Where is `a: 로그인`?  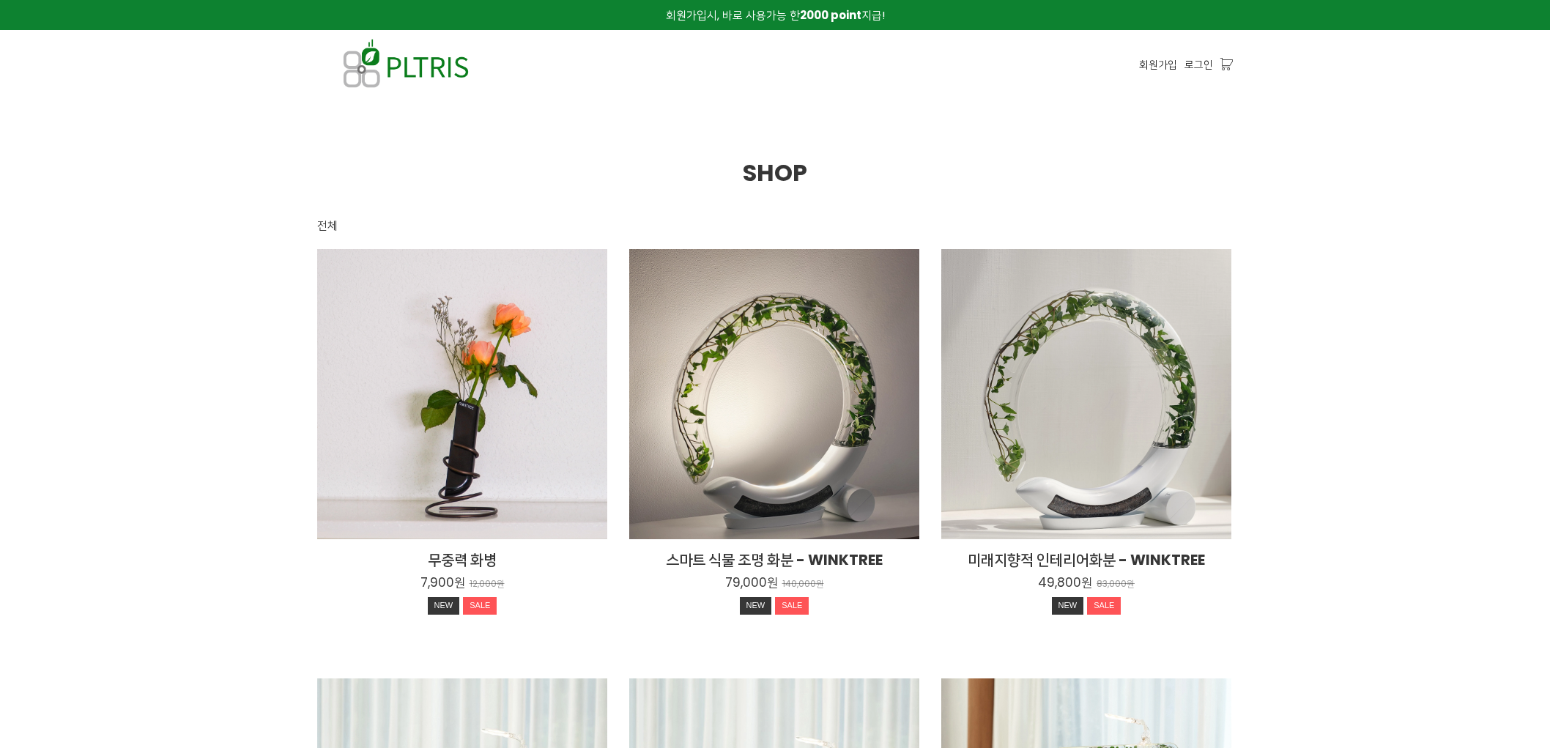
a: 로그인 is located at coordinates (1199, 64).